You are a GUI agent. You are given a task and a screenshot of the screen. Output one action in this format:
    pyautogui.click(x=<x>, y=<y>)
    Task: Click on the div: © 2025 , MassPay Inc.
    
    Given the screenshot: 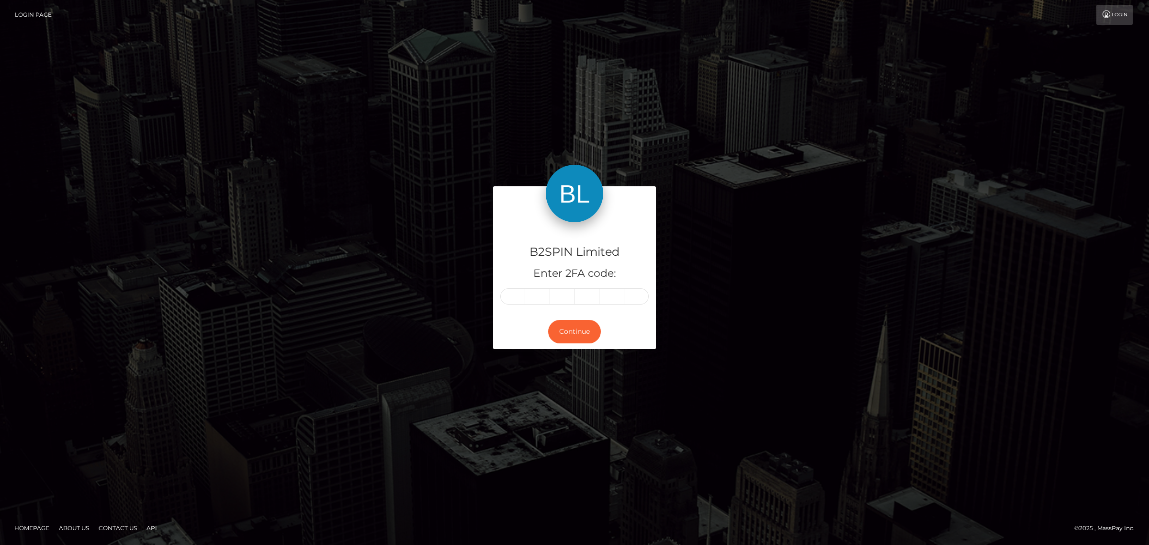 What is the action you would take?
    pyautogui.click(x=1107, y=528)
    